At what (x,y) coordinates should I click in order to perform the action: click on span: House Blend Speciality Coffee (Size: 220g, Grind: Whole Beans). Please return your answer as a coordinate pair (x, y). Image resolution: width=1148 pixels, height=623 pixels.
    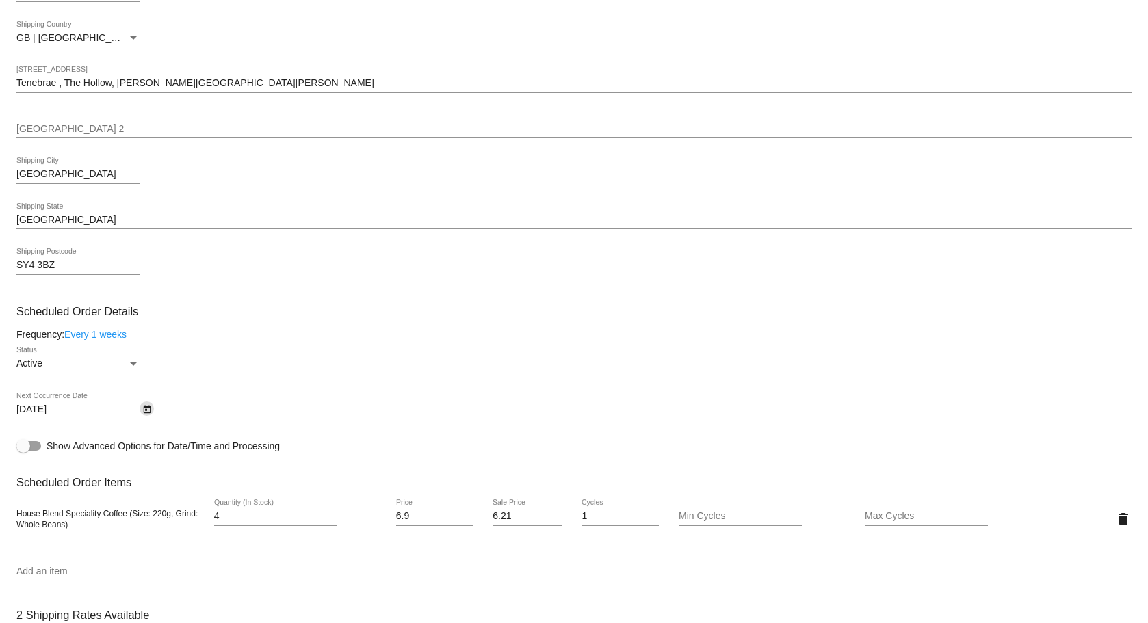
    Looking at the image, I should click on (107, 519).